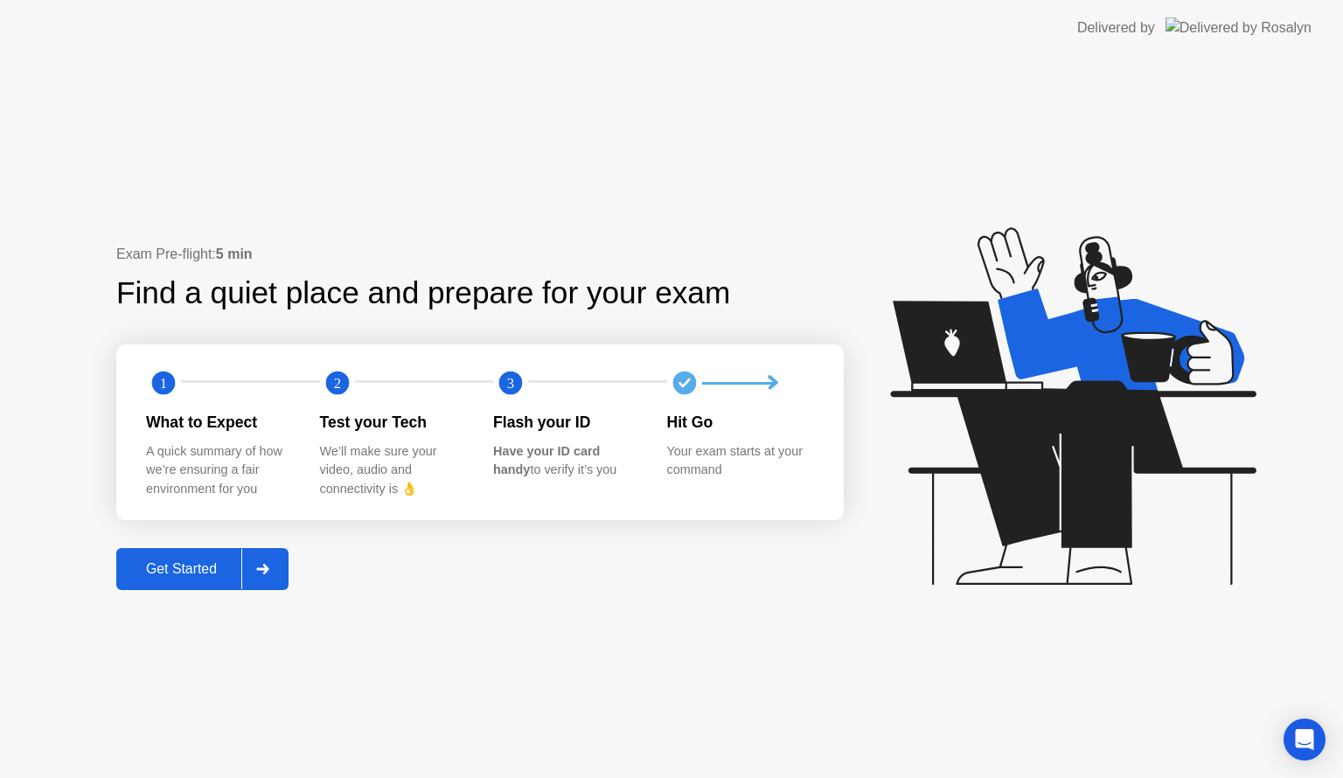  I want to click on div: to verify it’s you, so click(566, 461).